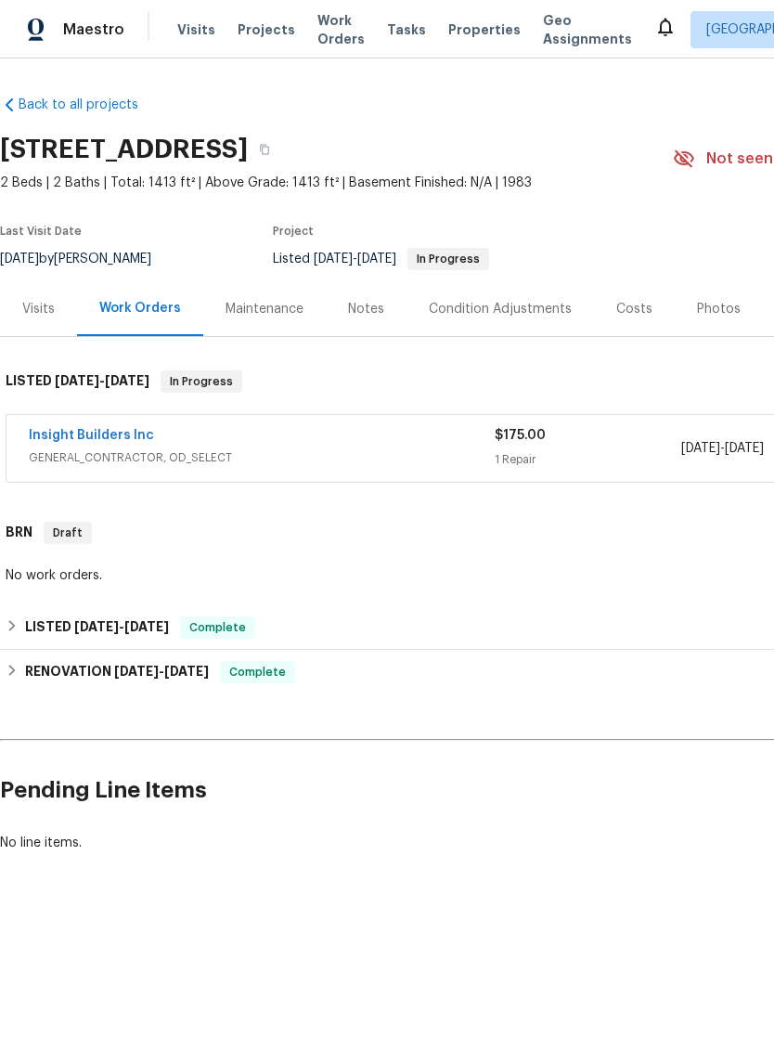  I want to click on h6: BRN, so click(19, 533).